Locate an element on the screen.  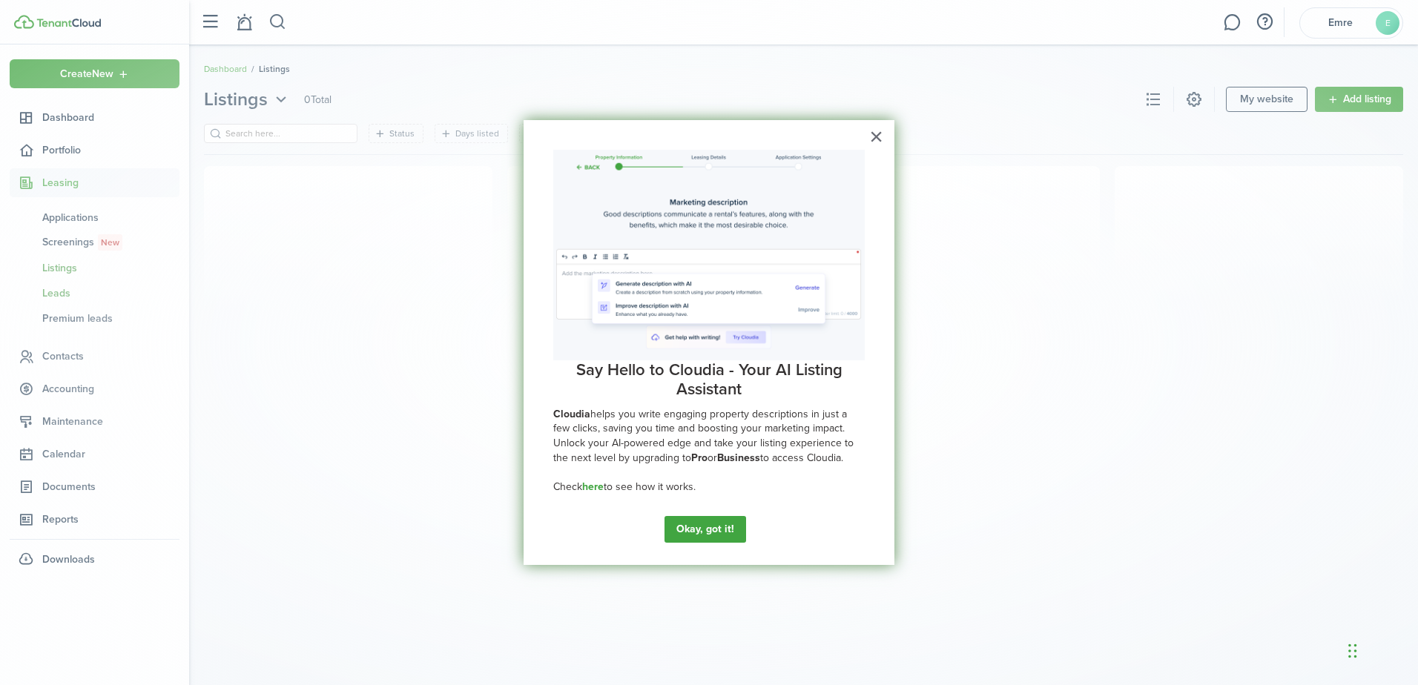
strong: Pro is located at coordinates (699, 458).